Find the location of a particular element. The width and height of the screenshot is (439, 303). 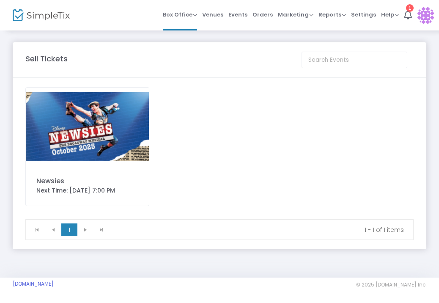

span: Venues is located at coordinates (213, 14).